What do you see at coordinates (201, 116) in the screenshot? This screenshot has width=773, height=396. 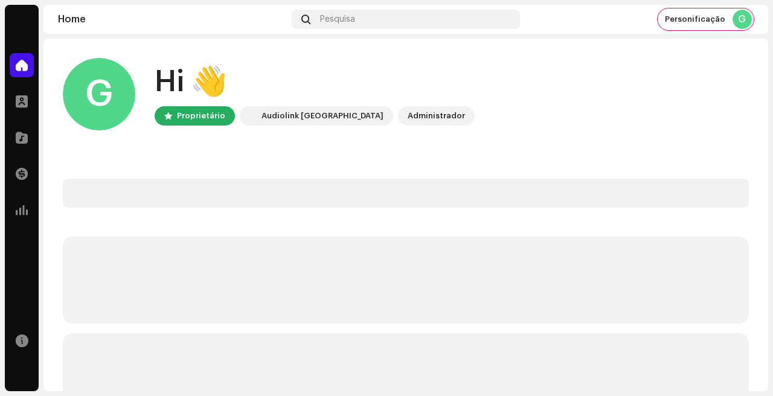 I see `div: Proprietário` at bounding box center [201, 116].